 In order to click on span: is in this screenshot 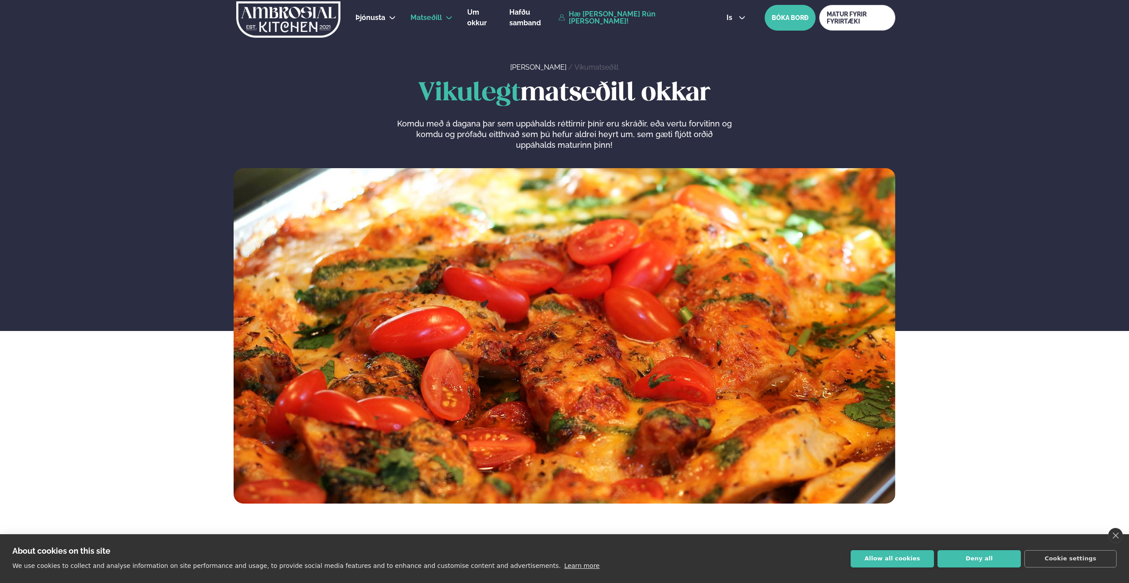, I will do `click(731, 18)`.